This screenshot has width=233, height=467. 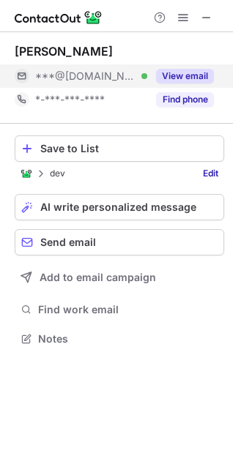 I want to click on button: Add to email campaign, so click(x=119, y=277).